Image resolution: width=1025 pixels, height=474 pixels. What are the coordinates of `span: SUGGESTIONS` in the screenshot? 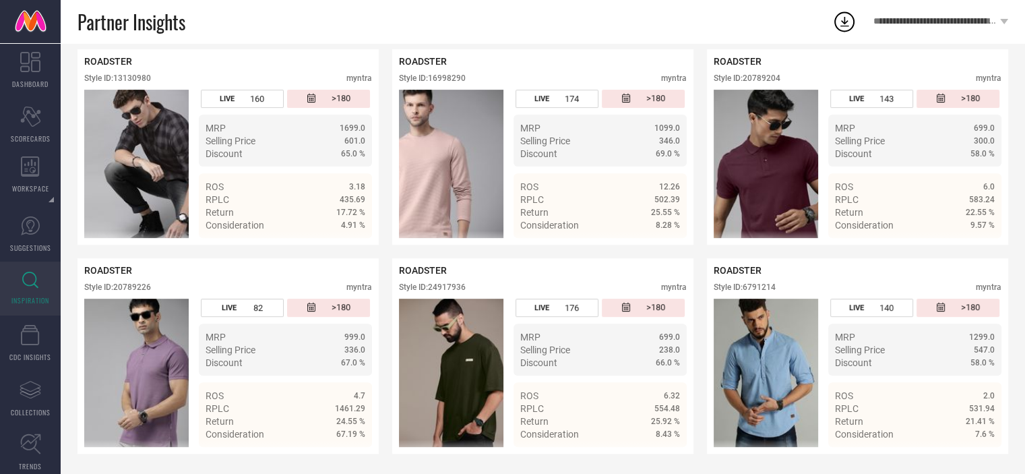 It's located at (30, 247).